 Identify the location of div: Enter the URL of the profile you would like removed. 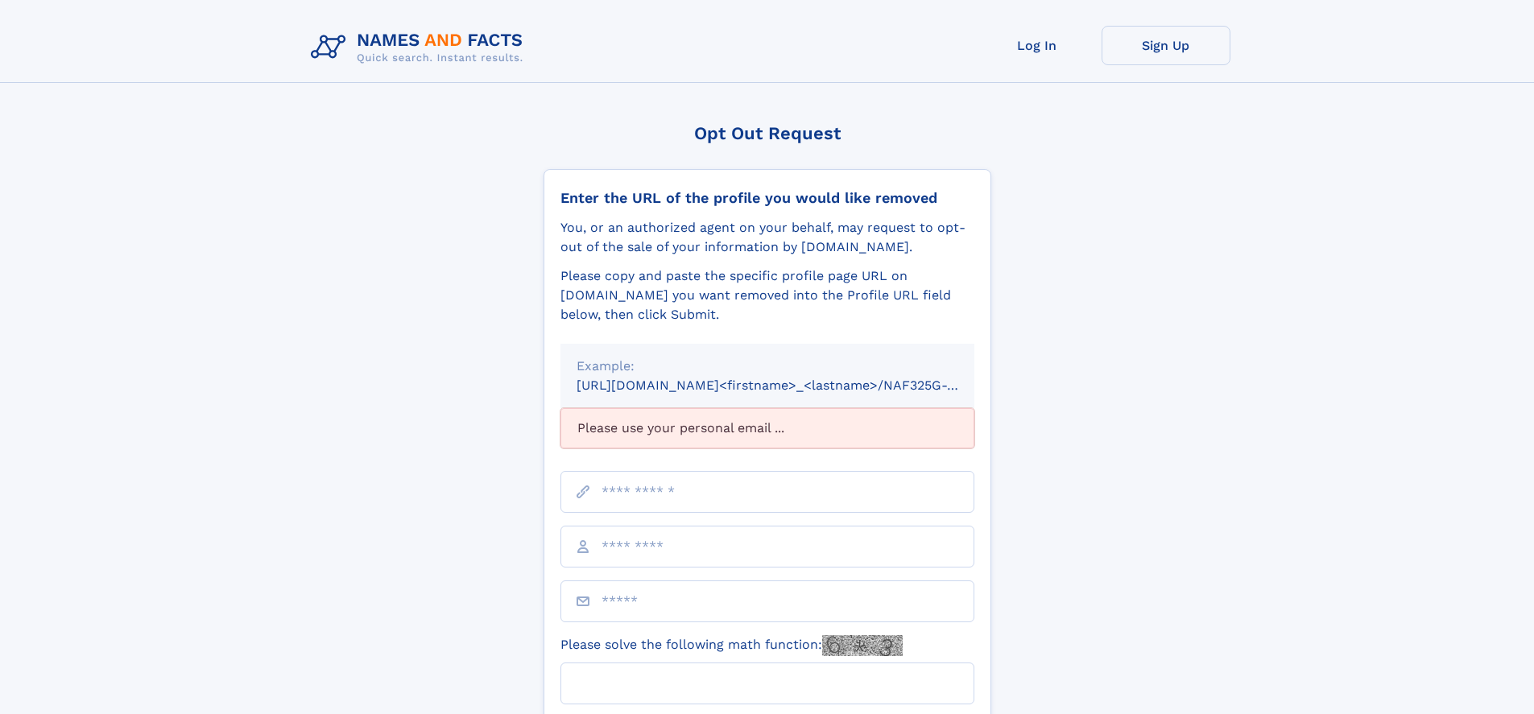
(767, 198).